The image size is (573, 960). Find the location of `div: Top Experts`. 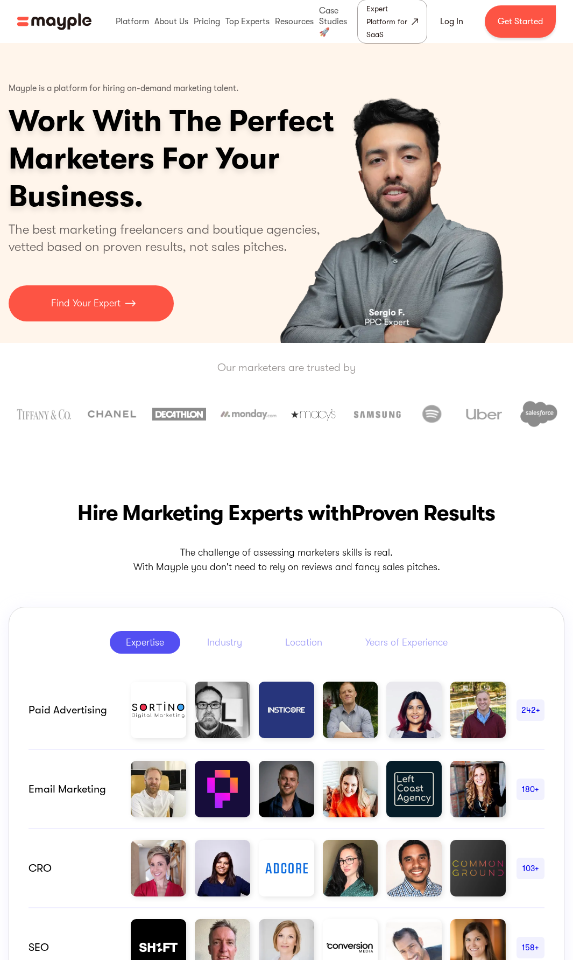

div: Top Experts is located at coordinates (248, 22).